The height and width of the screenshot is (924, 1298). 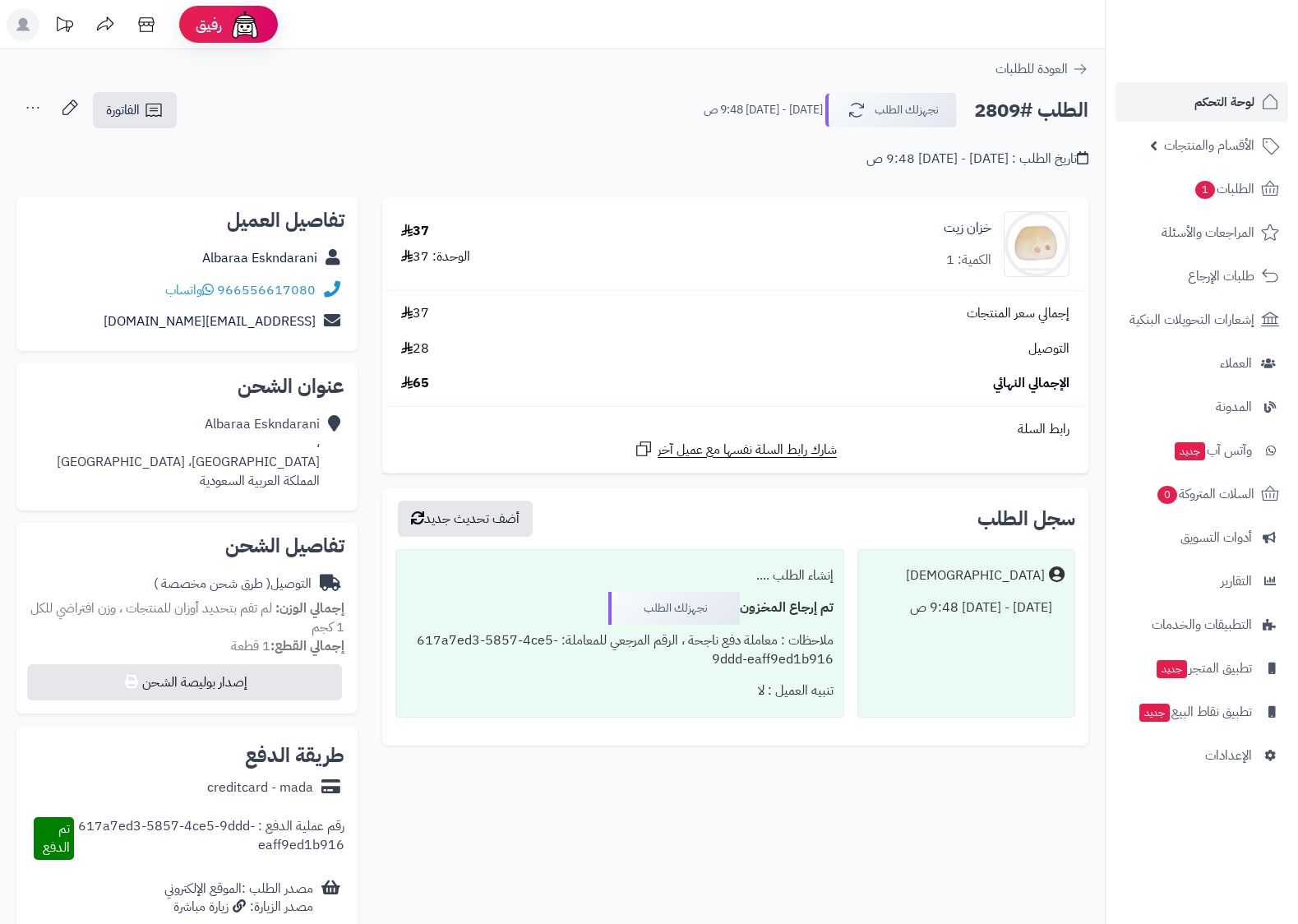 What do you see at coordinates (787, 608) in the screenshot?
I see `b: تم إرجاع المخزون` at bounding box center [787, 608].